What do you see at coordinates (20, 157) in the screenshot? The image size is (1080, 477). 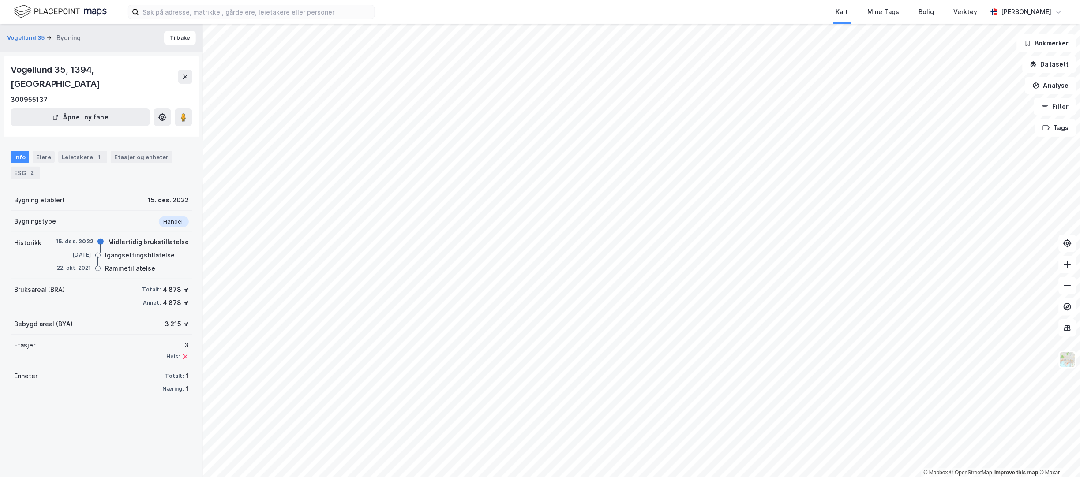 I see `div: Info` at bounding box center [20, 157].